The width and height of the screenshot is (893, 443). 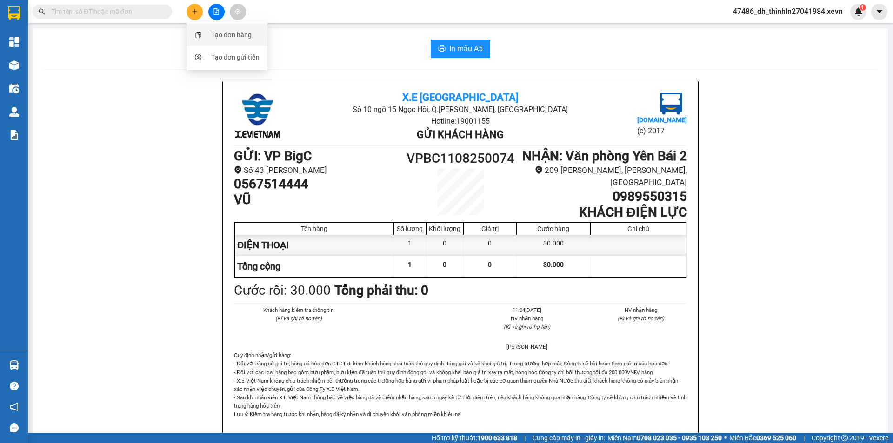 What do you see at coordinates (194, 12) in the screenshot?
I see `button: plus` at bounding box center [194, 12].